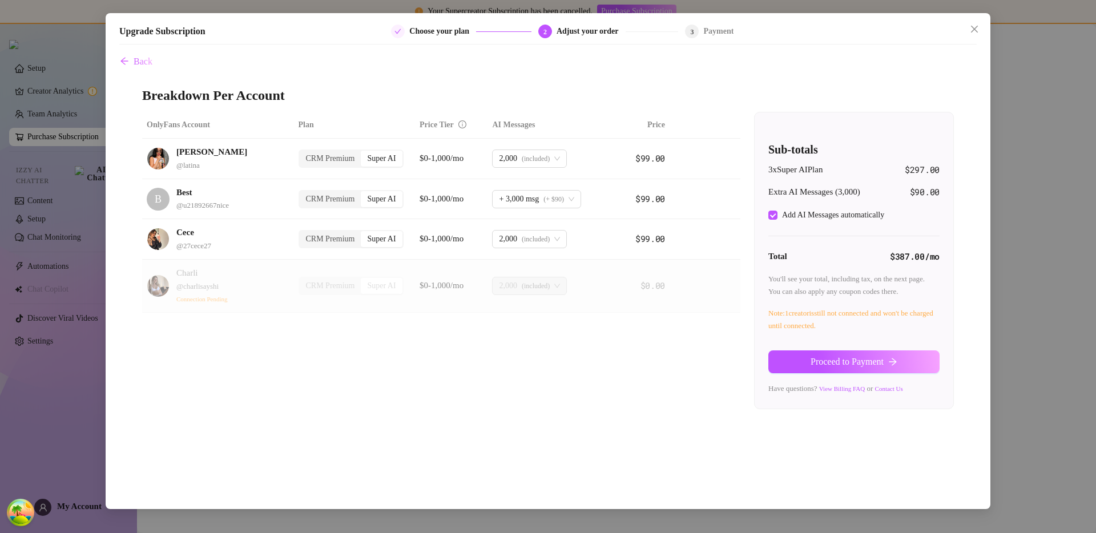 The height and width of the screenshot is (533, 1096). What do you see at coordinates (194, 245) in the screenshot?
I see `span: @ 27cece27` at bounding box center [194, 245].